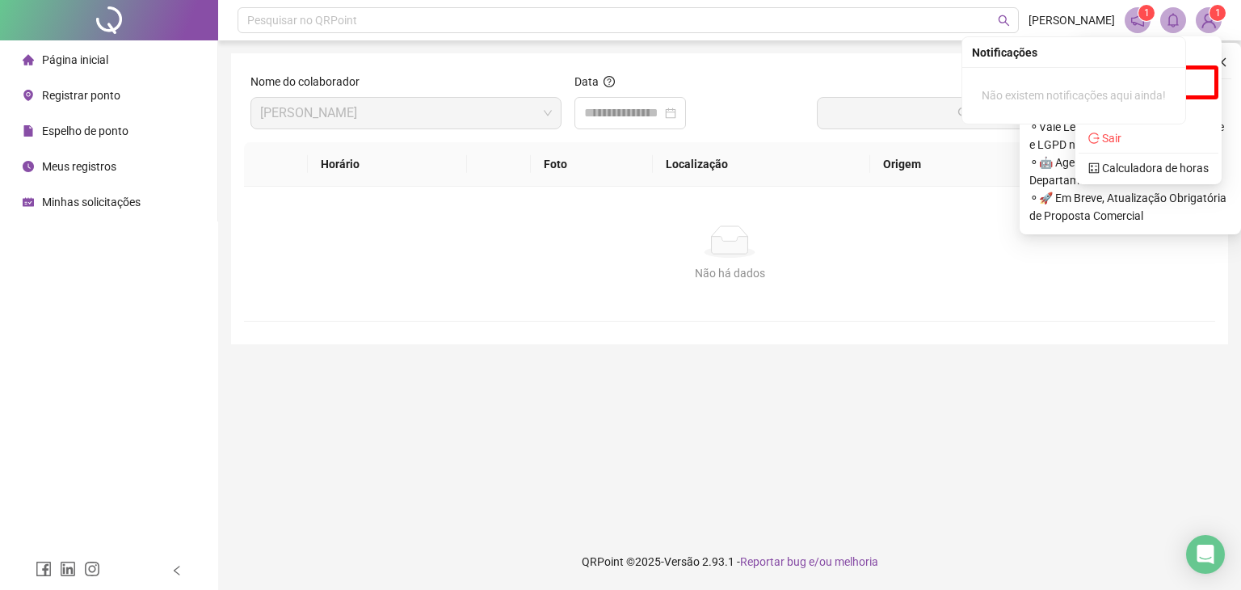 The width and height of the screenshot is (1241, 590). What do you see at coordinates (91, 202) in the screenshot?
I see `span: Minhas solicitações` at bounding box center [91, 202].